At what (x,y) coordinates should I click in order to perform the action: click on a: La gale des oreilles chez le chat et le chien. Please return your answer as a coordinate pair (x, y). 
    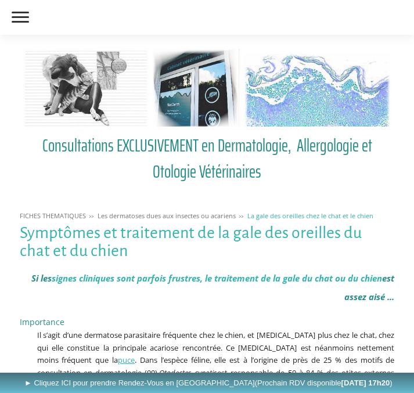
    Looking at the image, I should click on (310, 215).